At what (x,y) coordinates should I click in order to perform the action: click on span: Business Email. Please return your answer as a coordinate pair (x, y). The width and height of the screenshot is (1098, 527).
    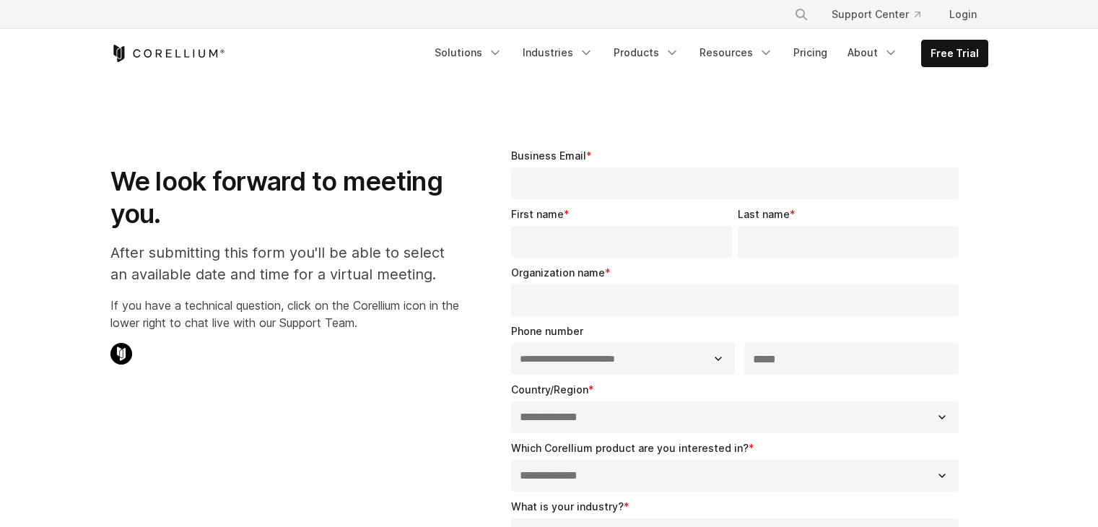
    Looking at the image, I should click on (549, 155).